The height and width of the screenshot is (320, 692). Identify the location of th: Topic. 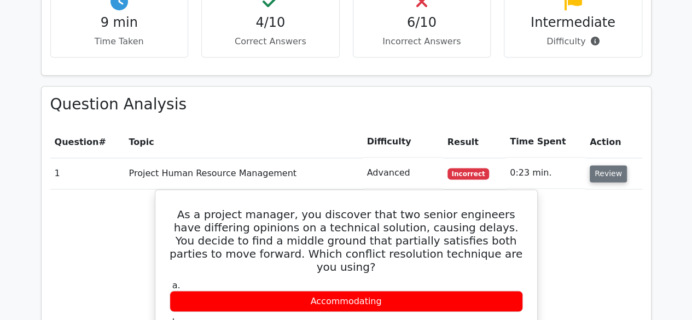
(243, 142).